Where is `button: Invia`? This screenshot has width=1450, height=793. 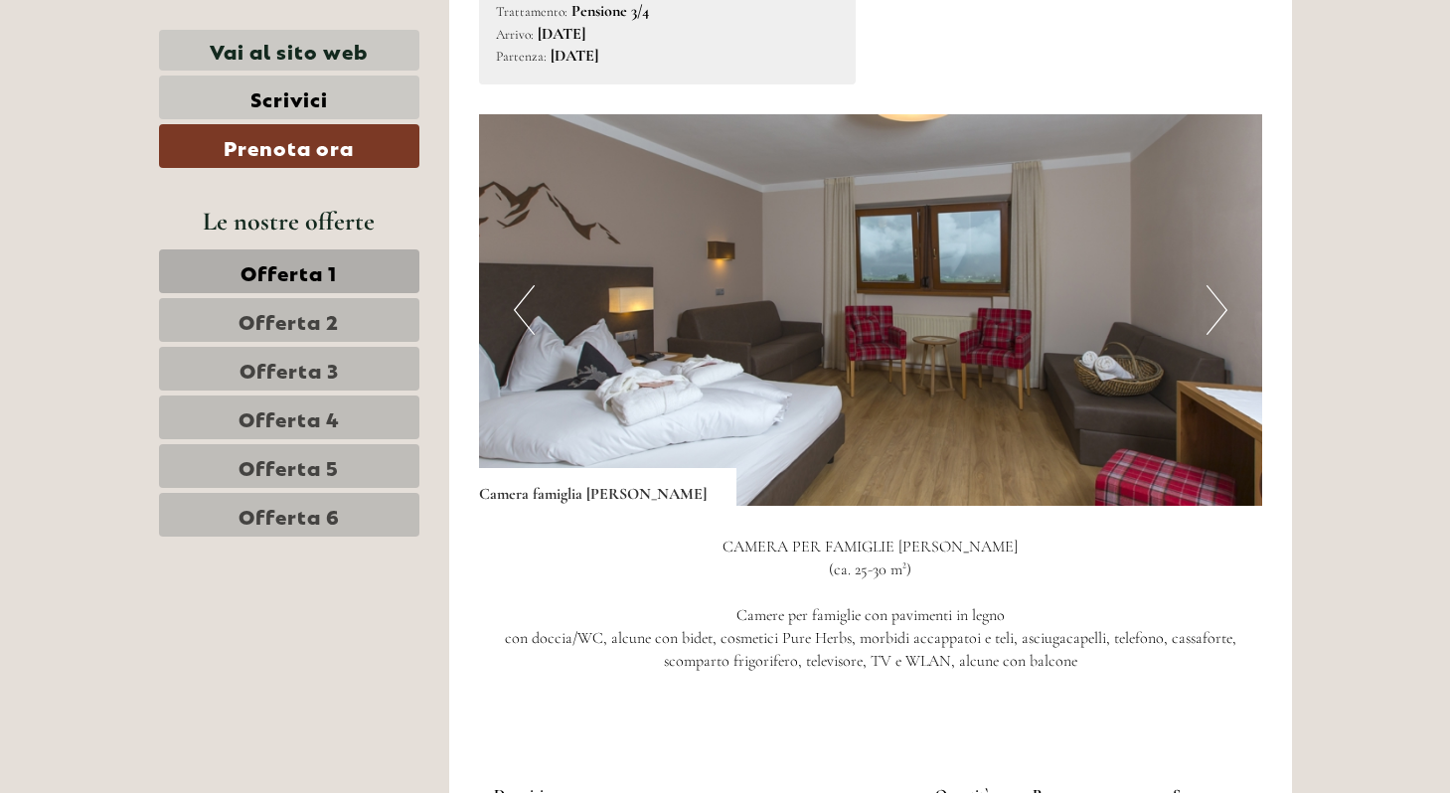
button: Invia is located at coordinates (725, 537).